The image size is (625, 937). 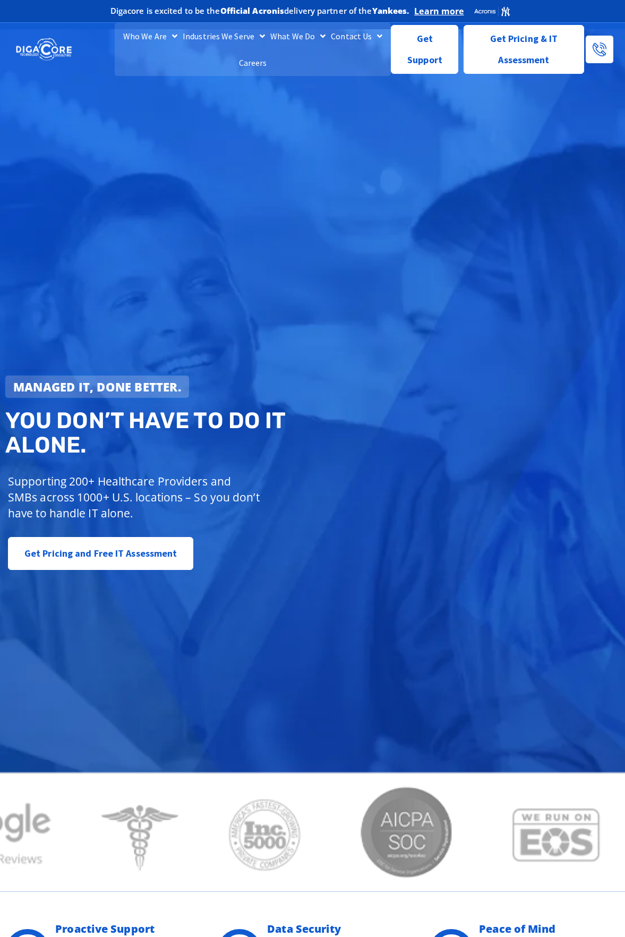 I want to click on a: Industries We Serve, so click(x=224, y=36).